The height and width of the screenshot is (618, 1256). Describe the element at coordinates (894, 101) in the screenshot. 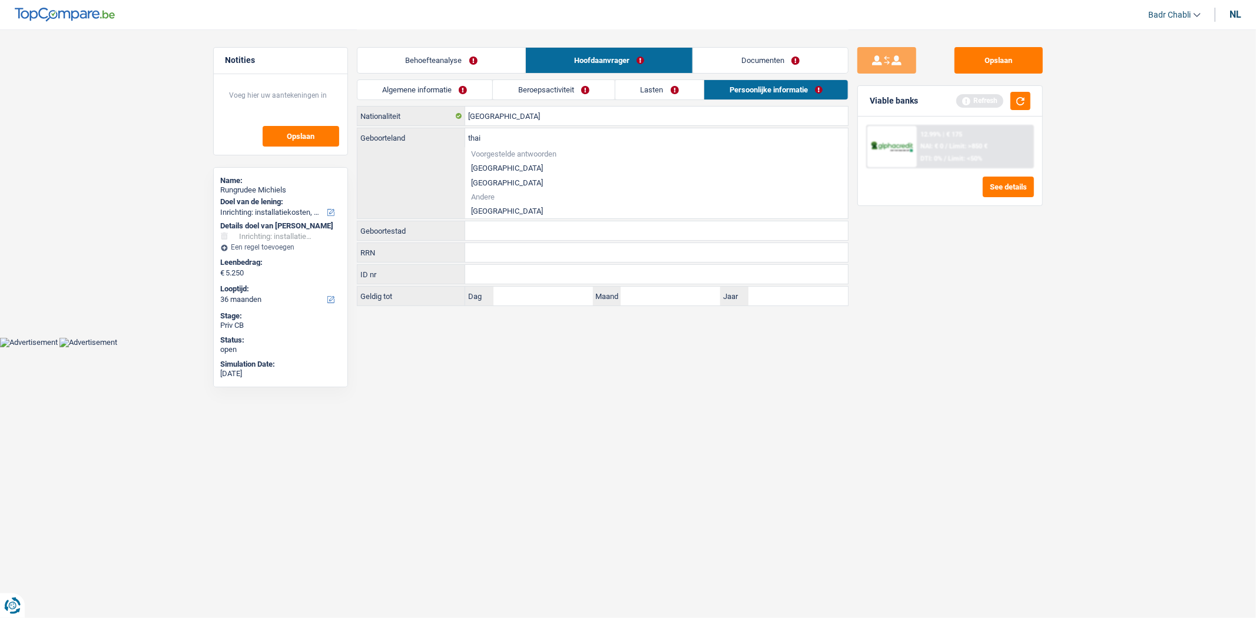

I see `div: Viable banks` at that location.